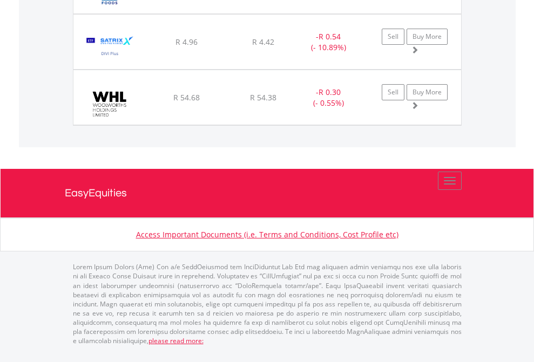 This screenshot has width=534, height=362. What do you see at coordinates (267, 193) in the screenshot?
I see `a: EasyEquities` at bounding box center [267, 193].